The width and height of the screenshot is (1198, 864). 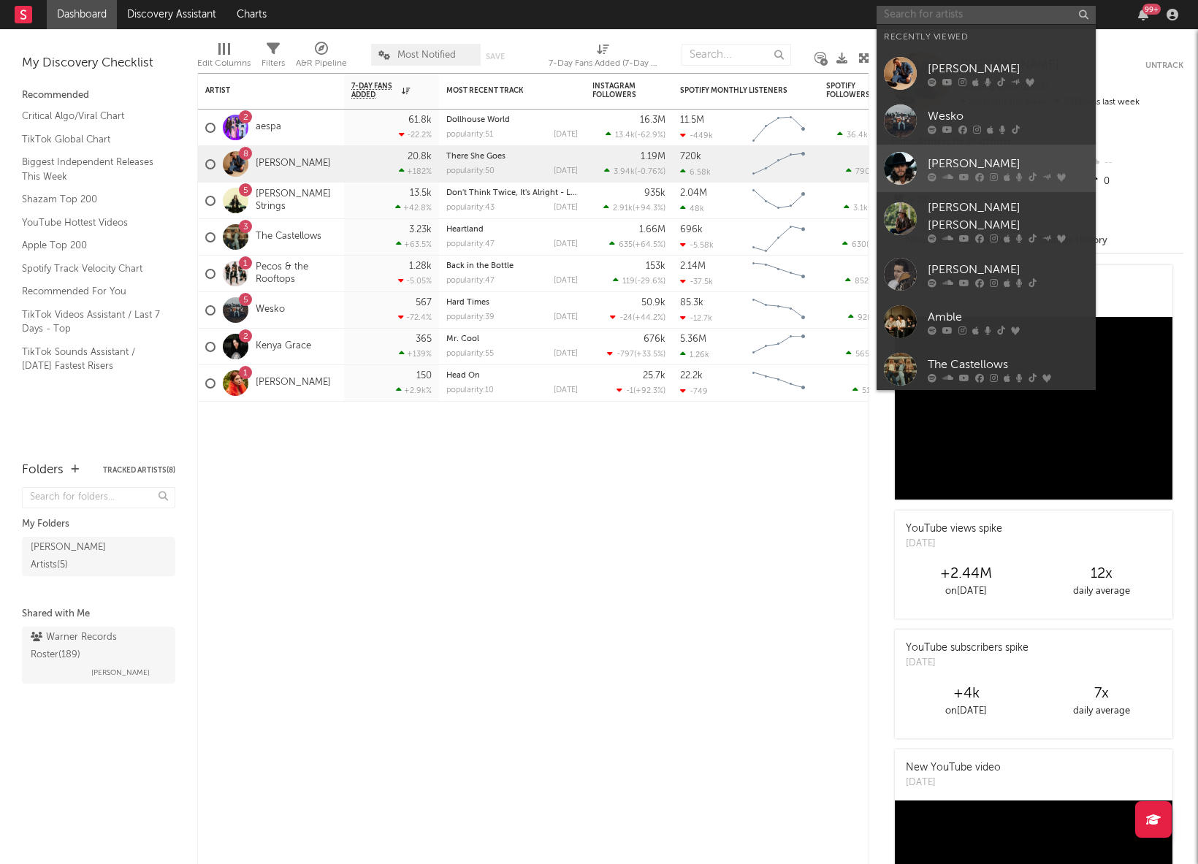 What do you see at coordinates (321, 58) in the screenshot?
I see `div: A&R Pipeline` at bounding box center [321, 58].